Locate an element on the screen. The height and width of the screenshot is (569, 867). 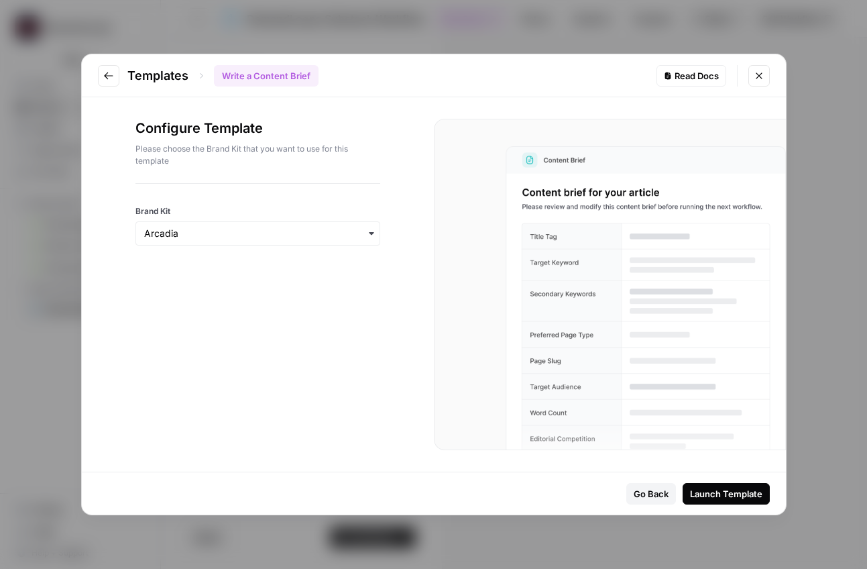
div: Read Docs is located at coordinates (692, 76).